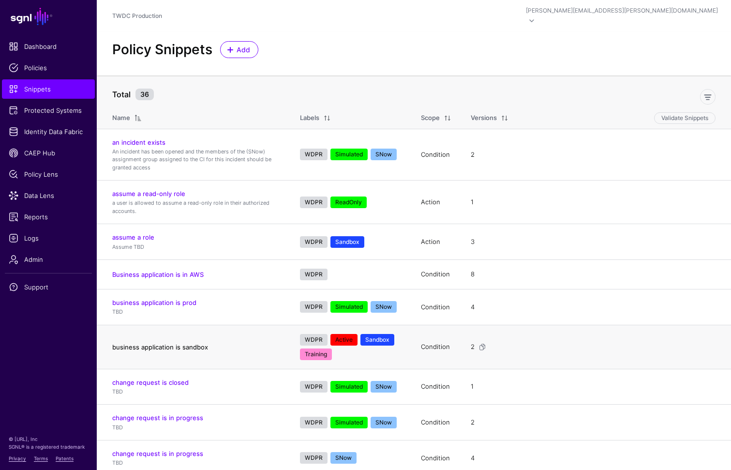  I want to click on a: Business application is in AWS, so click(158, 274).